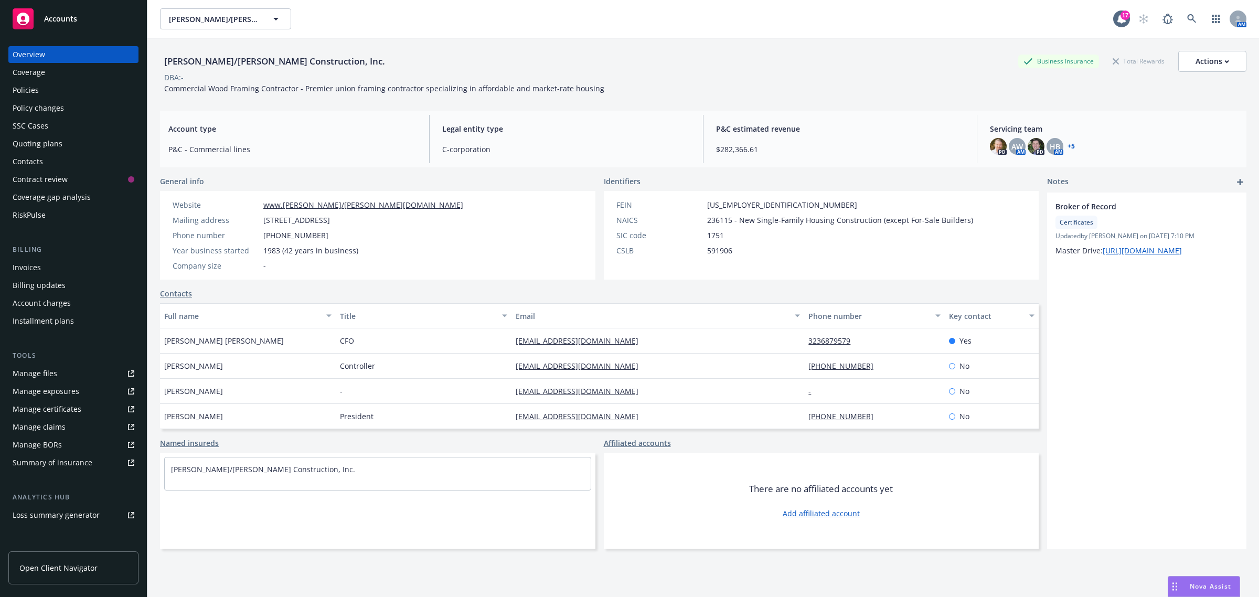 The width and height of the screenshot is (1259, 597). I want to click on a: Manage certificates, so click(73, 409).